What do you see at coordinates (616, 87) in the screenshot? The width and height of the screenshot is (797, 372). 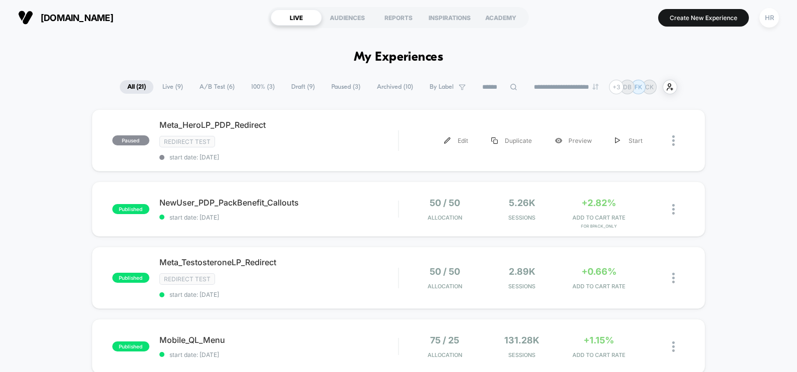 I see `div: + 3` at bounding box center [616, 87].